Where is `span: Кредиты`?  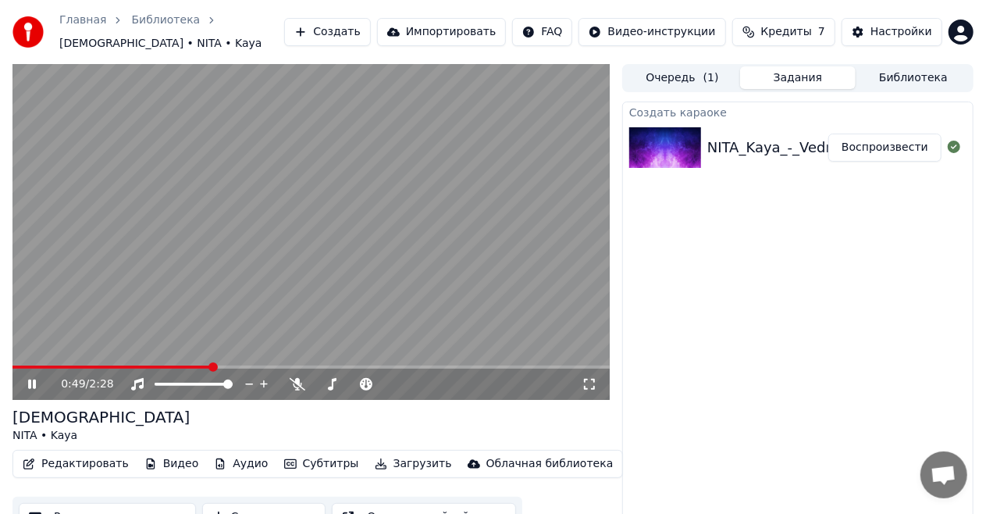 span: Кредиты is located at coordinates (787, 32).